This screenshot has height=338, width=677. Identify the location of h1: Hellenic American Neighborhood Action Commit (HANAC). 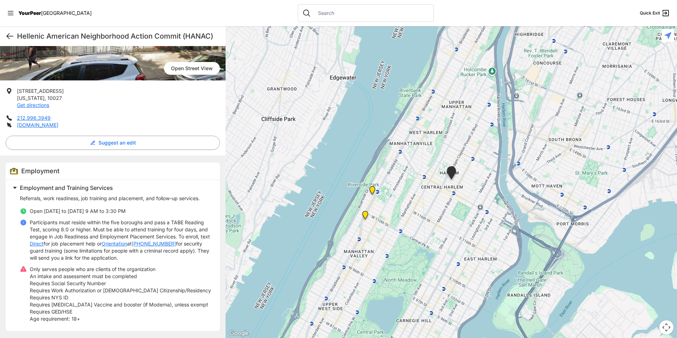
(118, 36).